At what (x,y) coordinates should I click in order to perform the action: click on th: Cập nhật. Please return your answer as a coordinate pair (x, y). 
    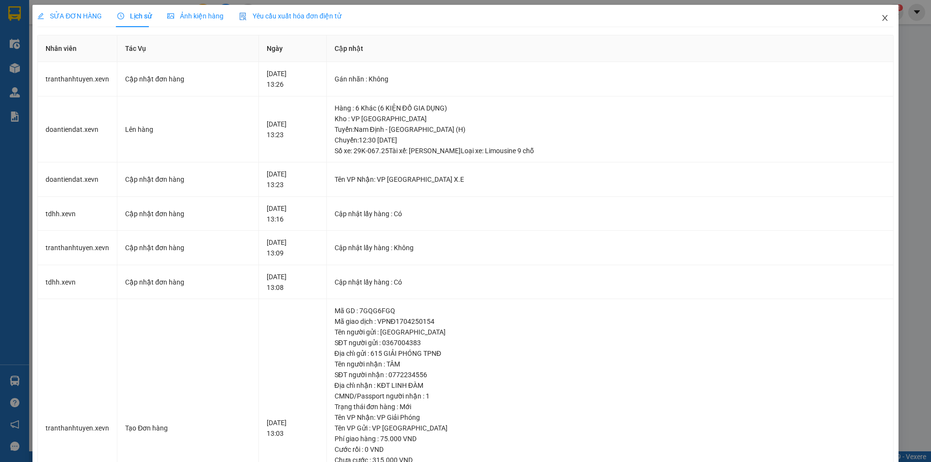
    Looking at the image, I should click on (610, 48).